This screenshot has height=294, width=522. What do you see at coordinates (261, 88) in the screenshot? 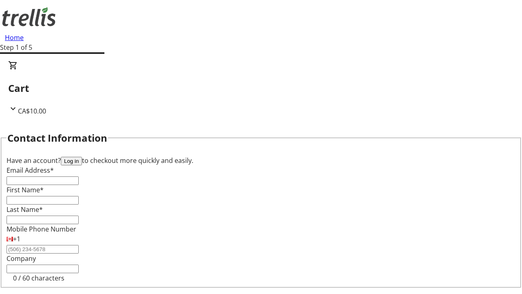
I see `div: CartCA$10.00` at bounding box center [261, 88].